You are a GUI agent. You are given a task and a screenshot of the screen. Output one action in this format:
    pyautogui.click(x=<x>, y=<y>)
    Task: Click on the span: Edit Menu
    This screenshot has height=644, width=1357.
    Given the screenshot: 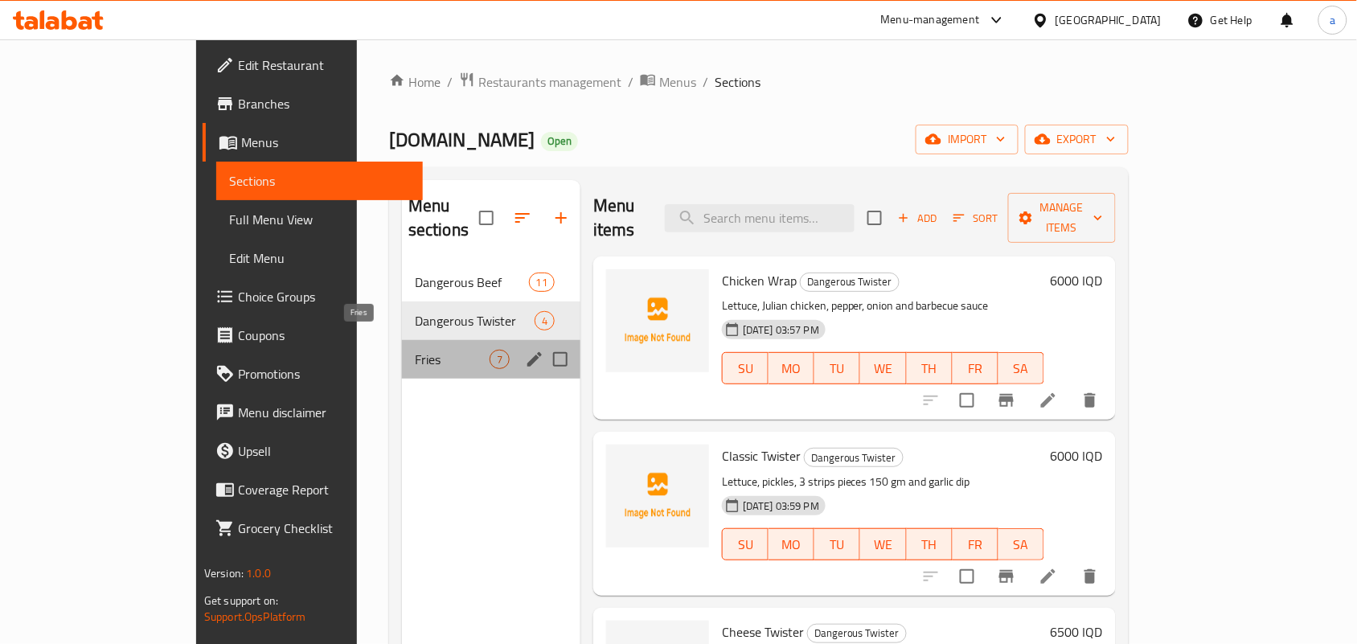 What is the action you would take?
    pyautogui.click(x=319, y=258)
    